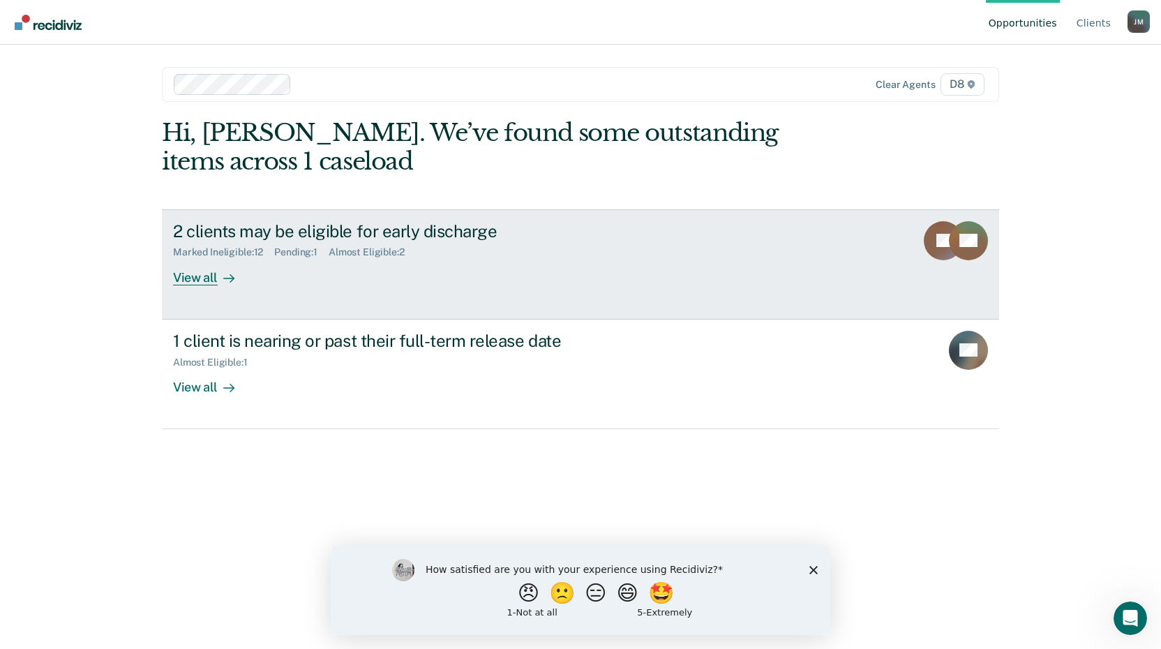 This screenshot has height=649, width=1161. Describe the element at coordinates (1139, 22) in the screenshot. I see `div: J M` at that location.